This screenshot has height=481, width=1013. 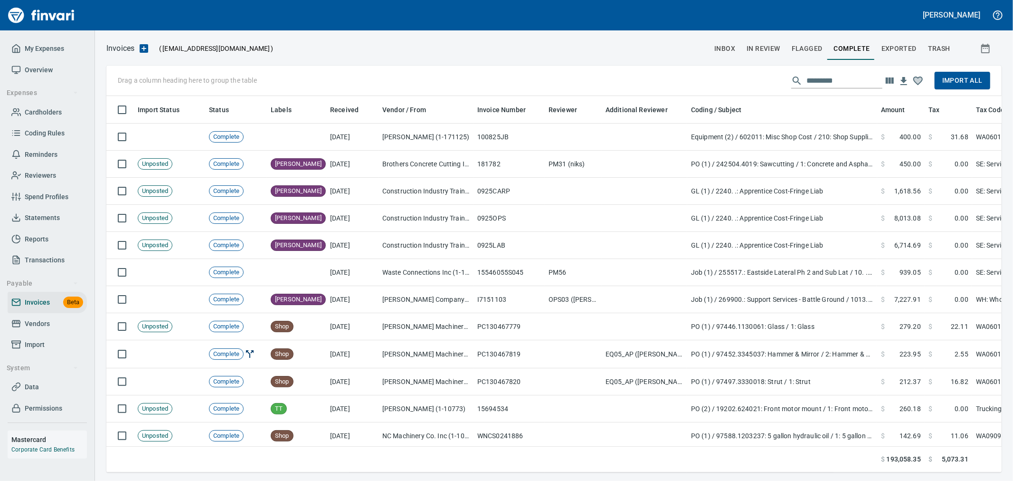 I want to click on span: Statements, so click(x=42, y=218).